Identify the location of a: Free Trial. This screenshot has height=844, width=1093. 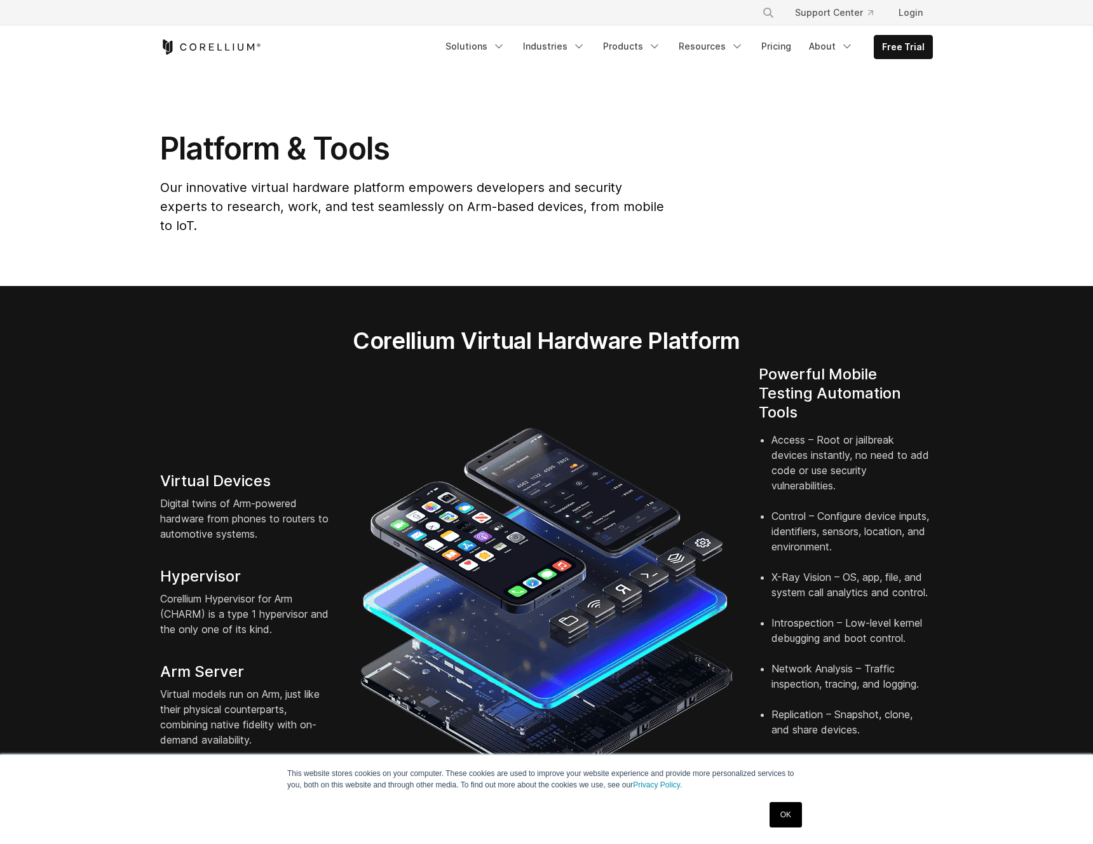
(903, 47).